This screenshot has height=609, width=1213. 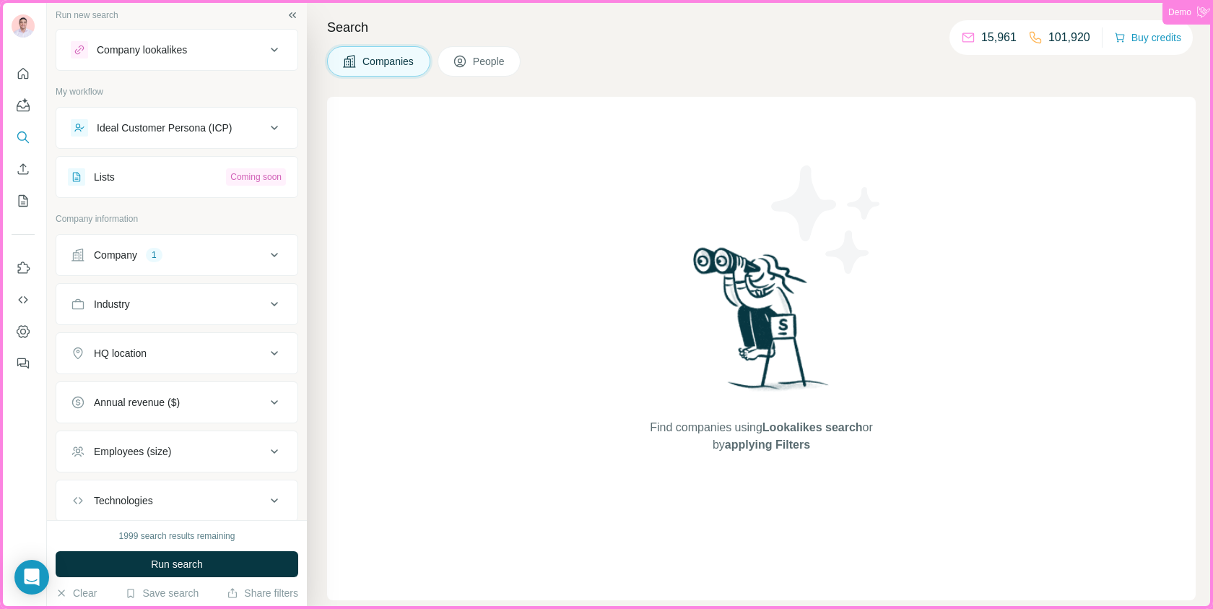 I want to click on button: Save search, so click(x=162, y=593).